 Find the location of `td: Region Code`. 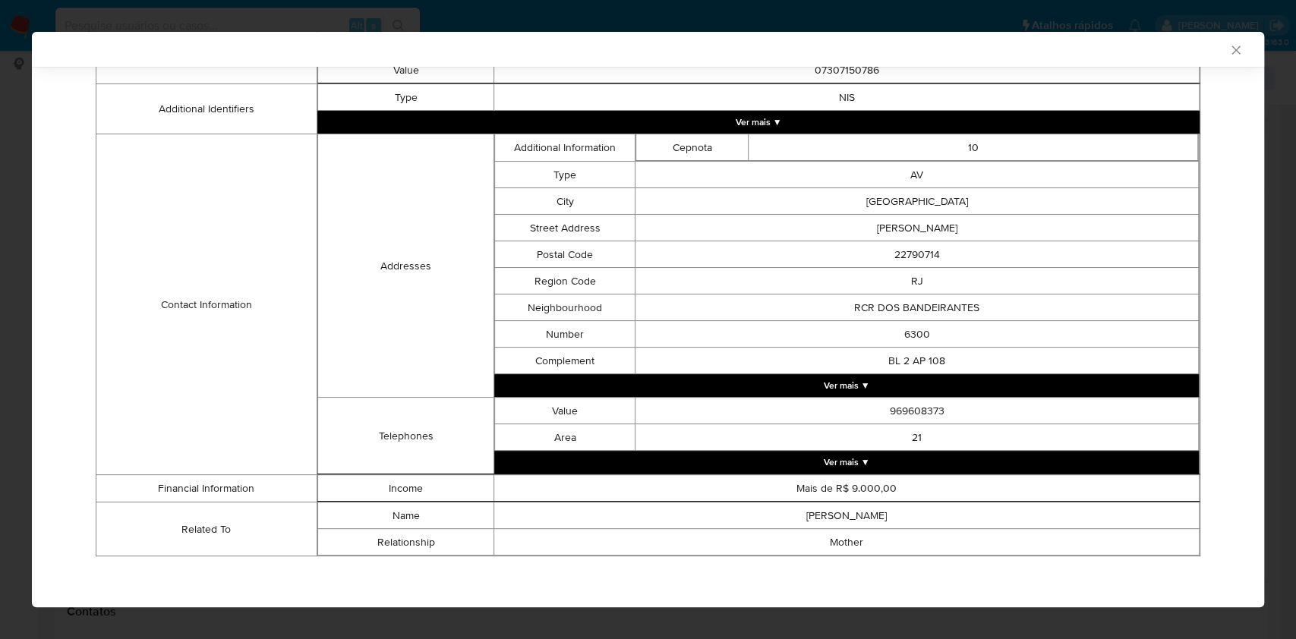

td: Region Code is located at coordinates (565, 281).